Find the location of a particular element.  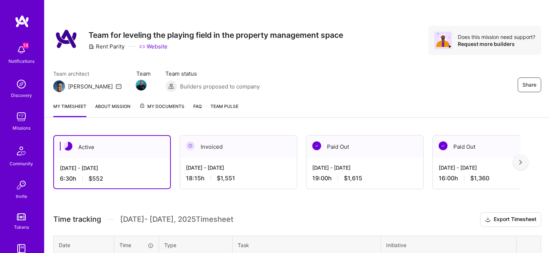

div: Community is located at coordinates (21, 163).